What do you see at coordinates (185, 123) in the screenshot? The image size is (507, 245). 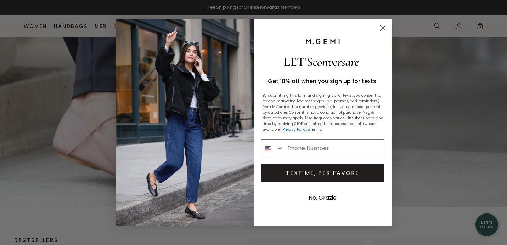 I see `img: 8e0fdc03-8c87-4df5-b69c-a6dfe8fe7031.jpeg` at bounding box center [185, 123].